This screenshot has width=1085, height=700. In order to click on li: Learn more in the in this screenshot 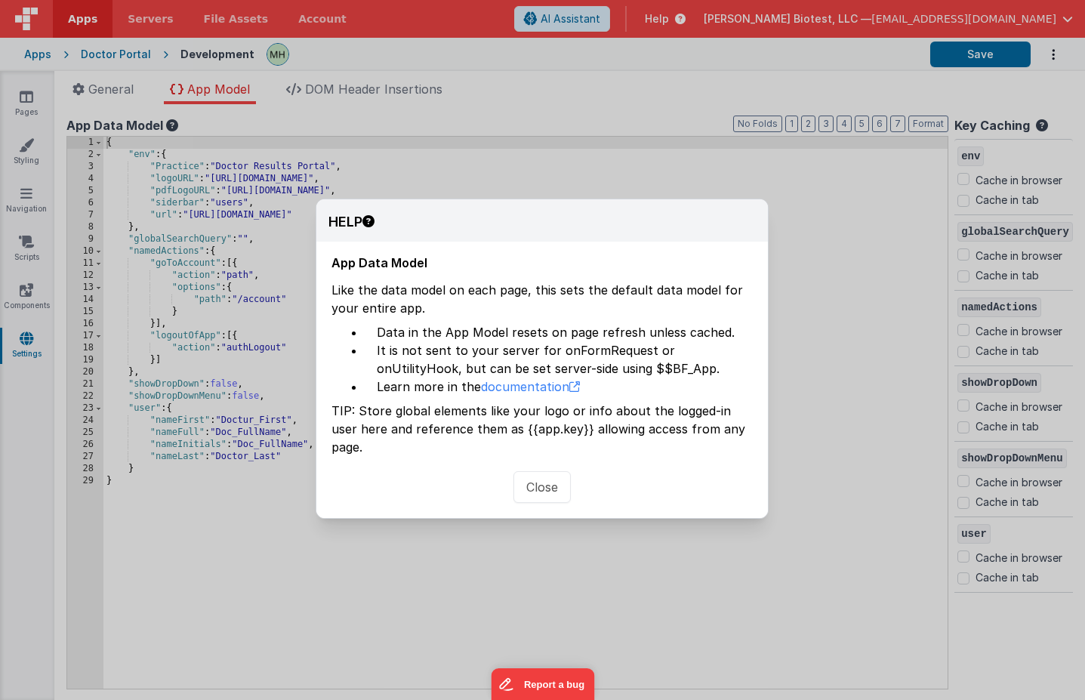, I will do `click(559, 387)`.